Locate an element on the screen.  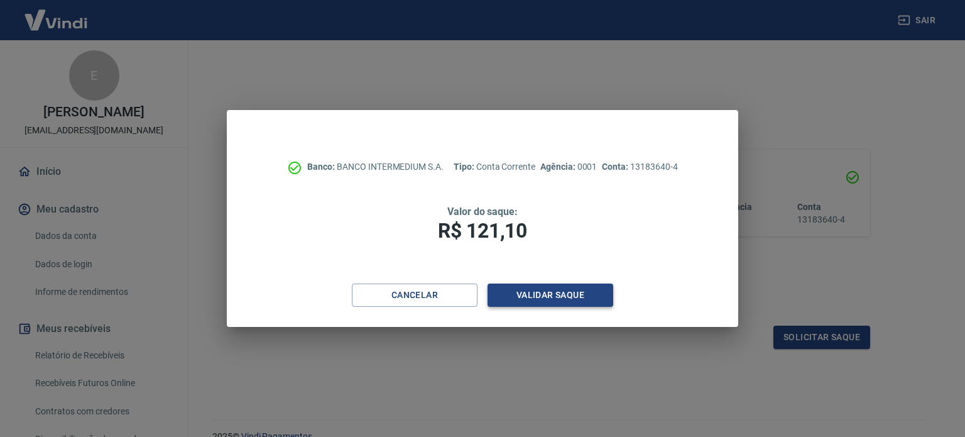
span: R$ 121,10 is located at coordinates (483, 231).